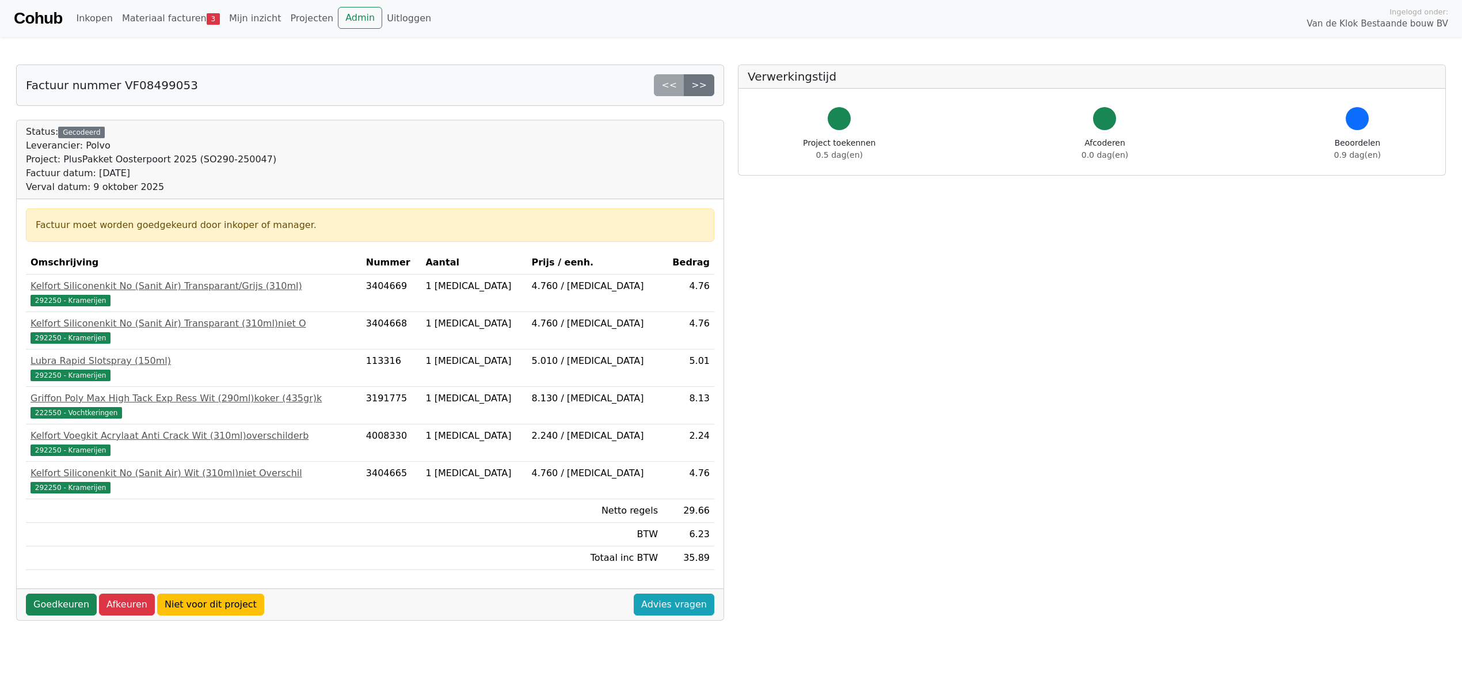 Image resolution: width=1462 pixels, height=699 pixels. Describe the element at coordinates (1092, 77) in the screenshot. I see `h5: Verwerkingstijd` at that location.